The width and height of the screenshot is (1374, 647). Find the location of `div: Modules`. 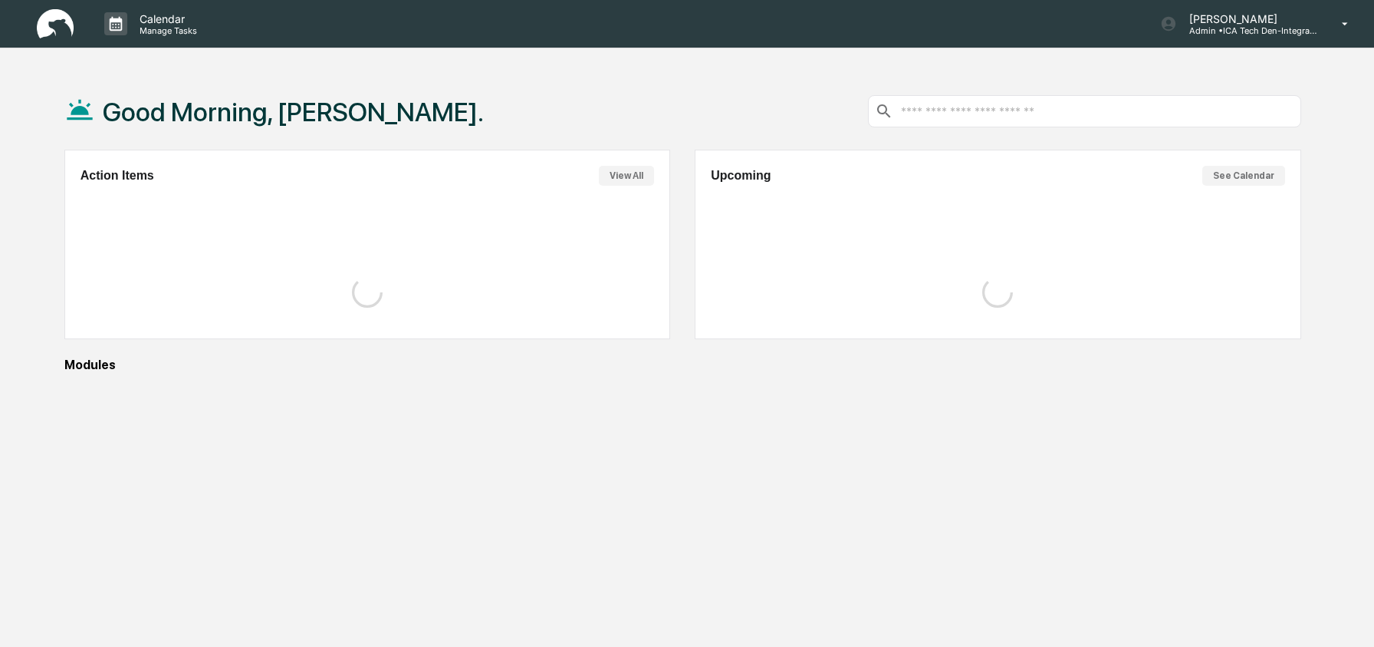

div: Modules is located at coordinates (683, 364).